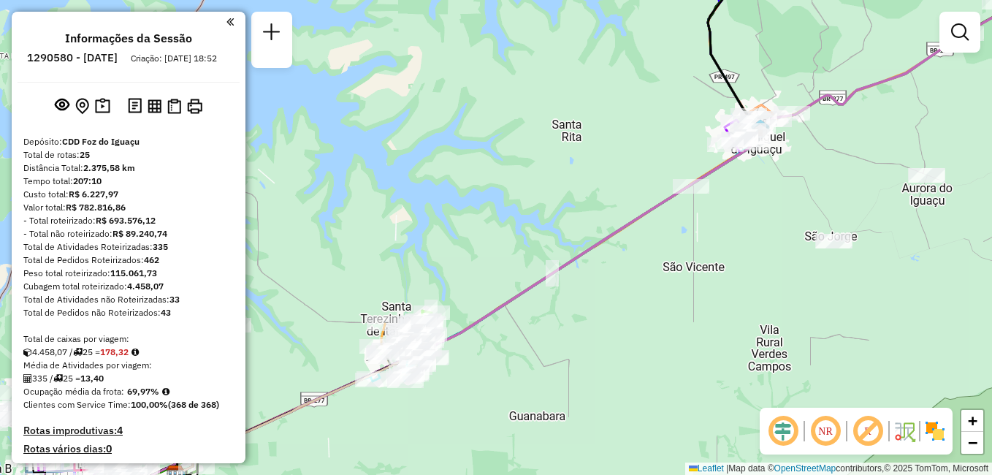  What do you see at coordinates (174, 106) in the screenshot?
I see `button: Visualizar Romaneio` at bounding box center [174, 106].